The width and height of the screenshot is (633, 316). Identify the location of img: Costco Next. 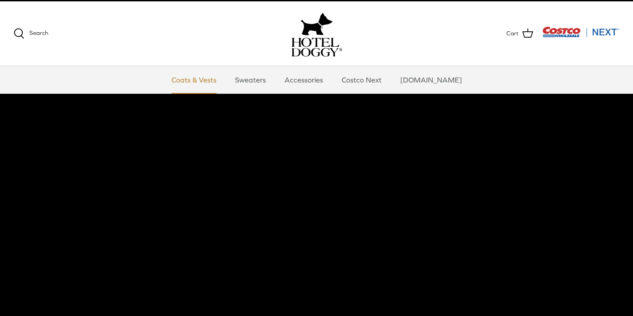
(581, 32).